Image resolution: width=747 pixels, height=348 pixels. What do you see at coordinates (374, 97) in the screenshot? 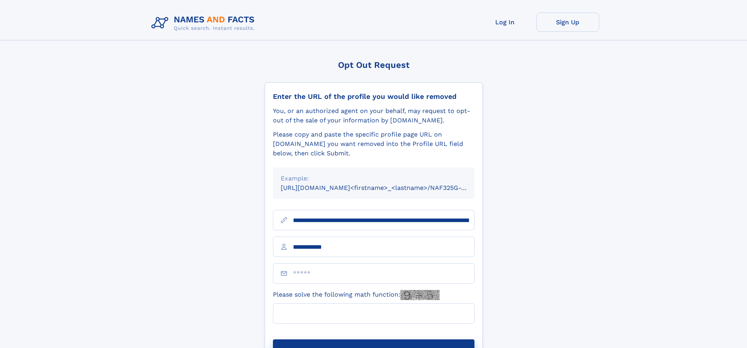
I see `div: Enter the URL of the profile you would like removed` at bounding box center [374, 97].